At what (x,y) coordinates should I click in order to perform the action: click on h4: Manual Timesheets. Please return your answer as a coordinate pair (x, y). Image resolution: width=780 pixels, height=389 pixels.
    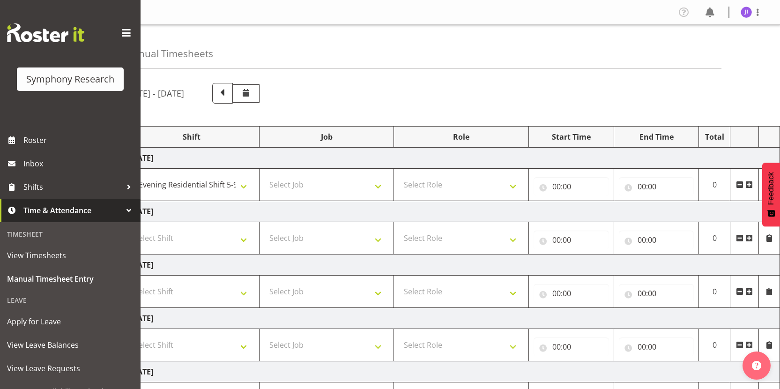
    Looking at the image, I should click on (169, 53).